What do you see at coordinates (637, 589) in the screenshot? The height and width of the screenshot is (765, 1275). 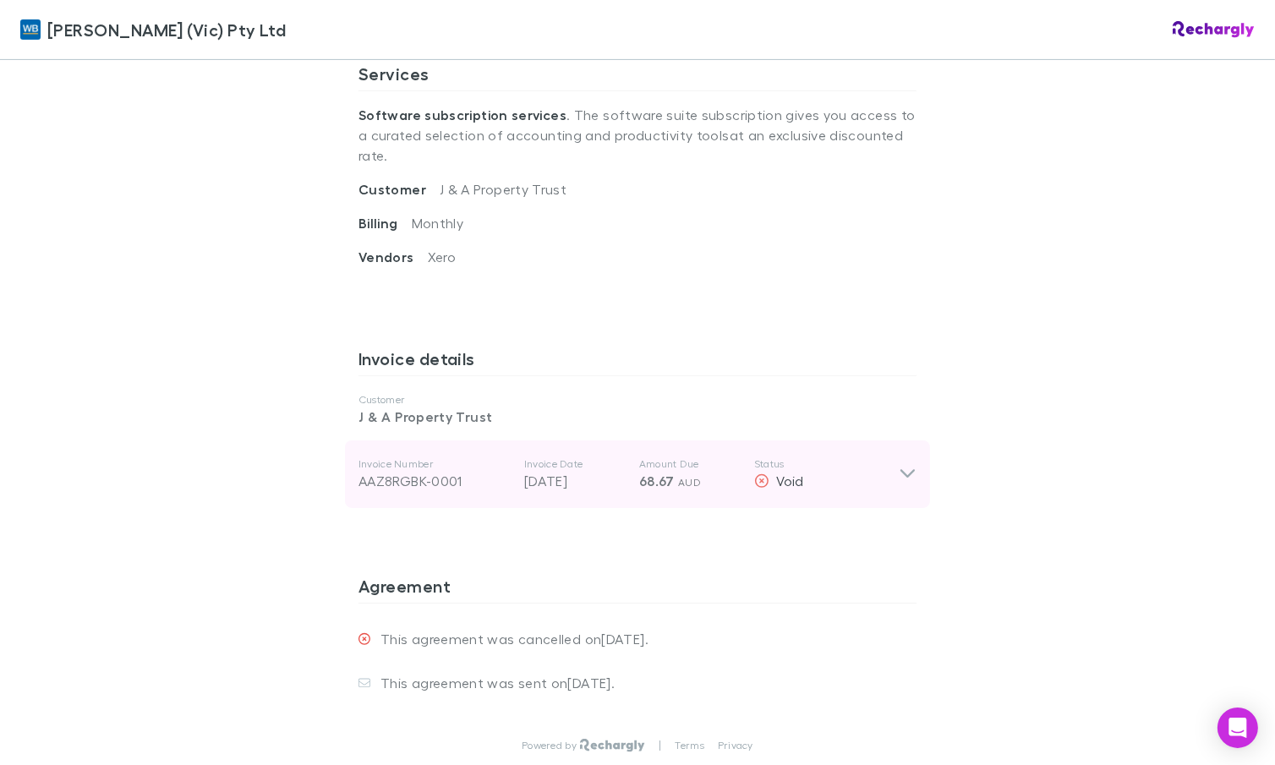 I see `h3: Agreement` at bounding box center [637, 589].